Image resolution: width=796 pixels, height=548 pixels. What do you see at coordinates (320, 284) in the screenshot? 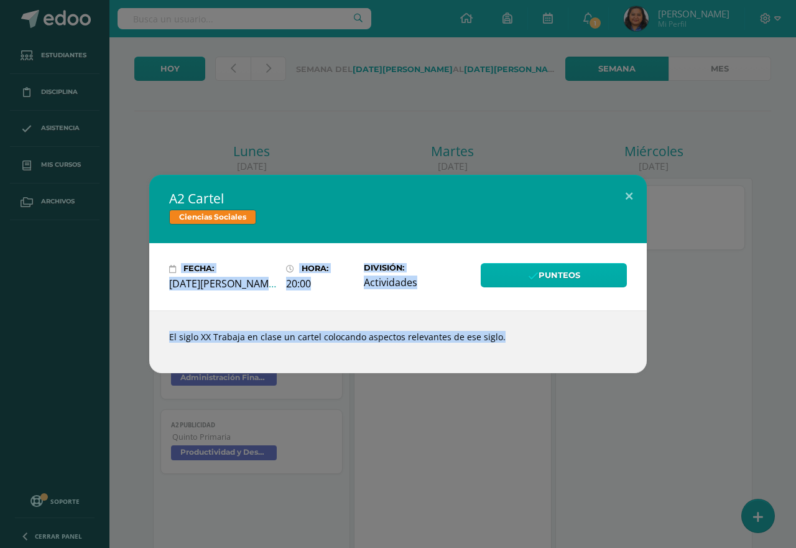
I see `div: 20:00` at bounding box center [320, 284].